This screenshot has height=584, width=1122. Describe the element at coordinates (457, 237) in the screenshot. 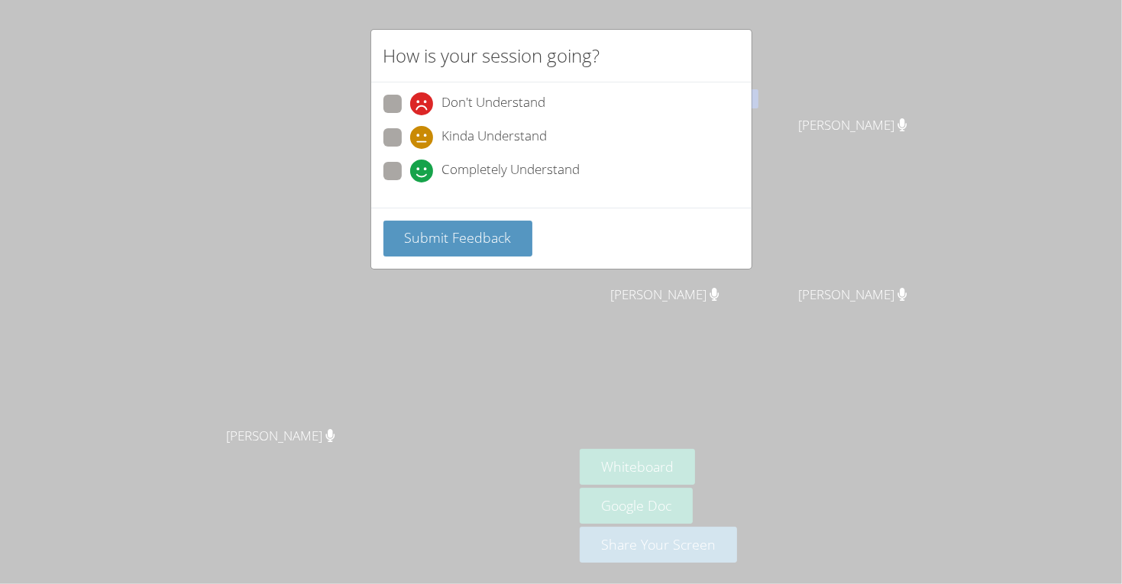

I see `span: Submit Feedback` at that location.